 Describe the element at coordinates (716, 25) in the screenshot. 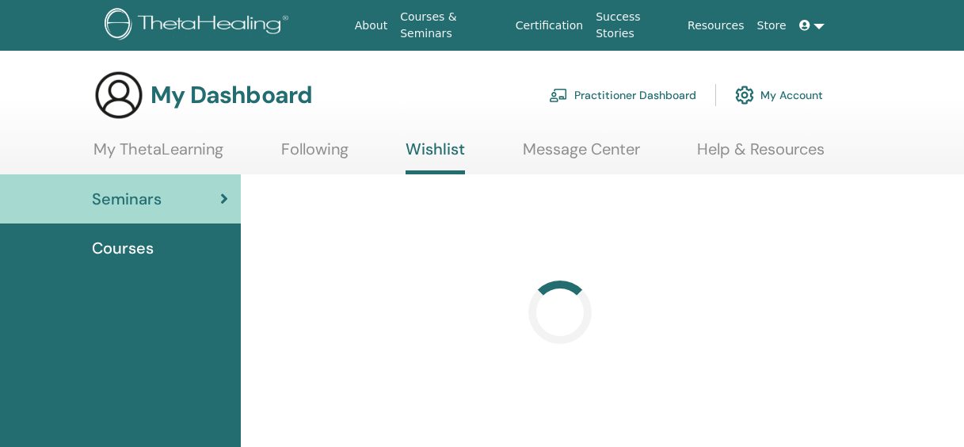

I see `a: Resources` at that location.